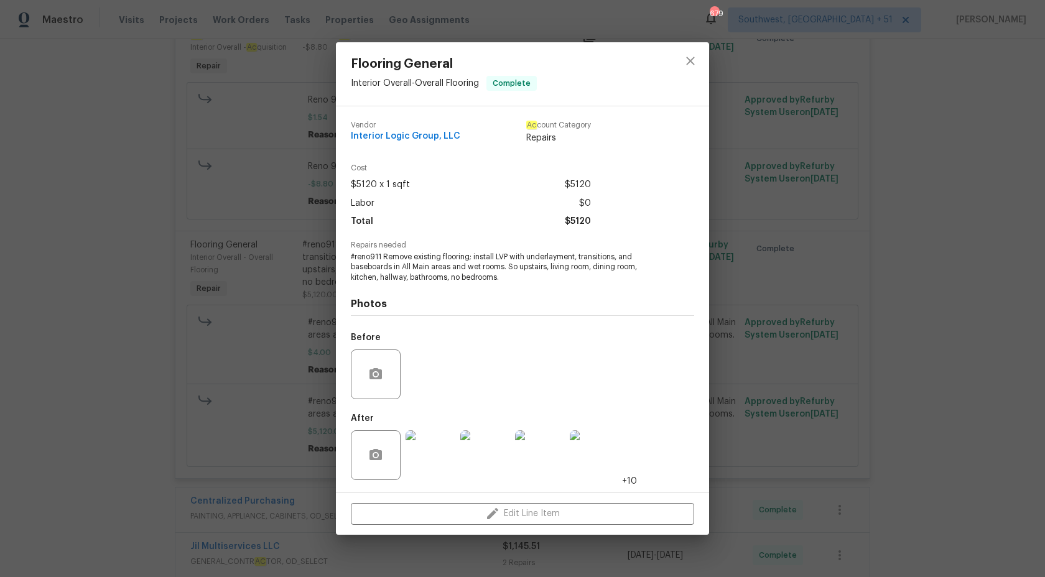 This screenshot has width=1045, height=577. I want to click on span: +10, so click(629, 481).